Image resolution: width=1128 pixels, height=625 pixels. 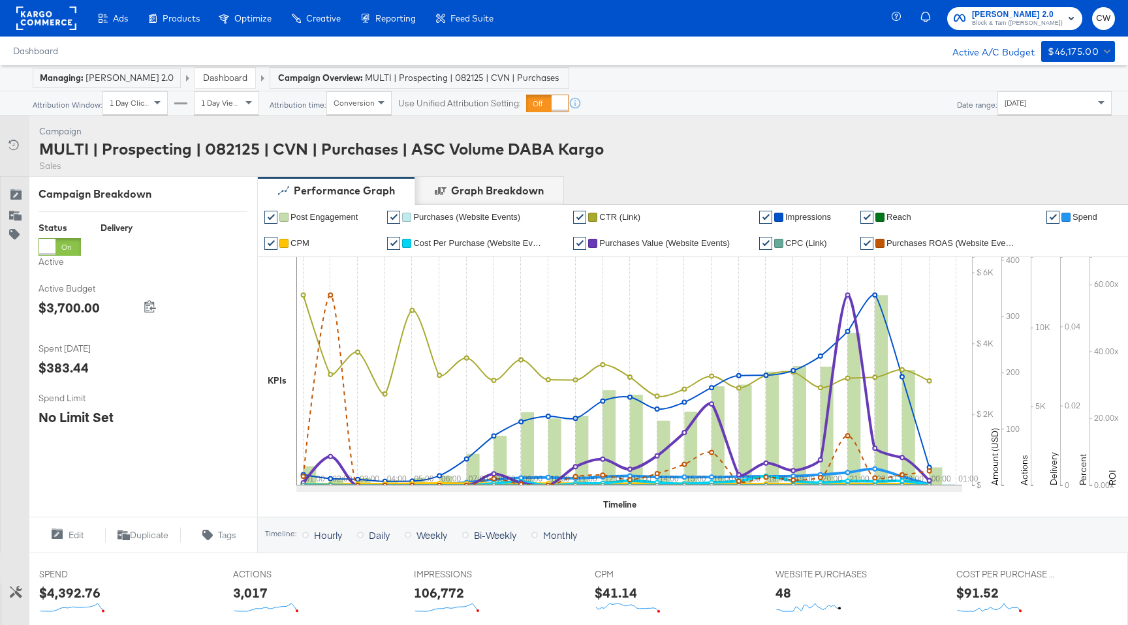 I want to click on div: Sales, so click(x=321, y=166).